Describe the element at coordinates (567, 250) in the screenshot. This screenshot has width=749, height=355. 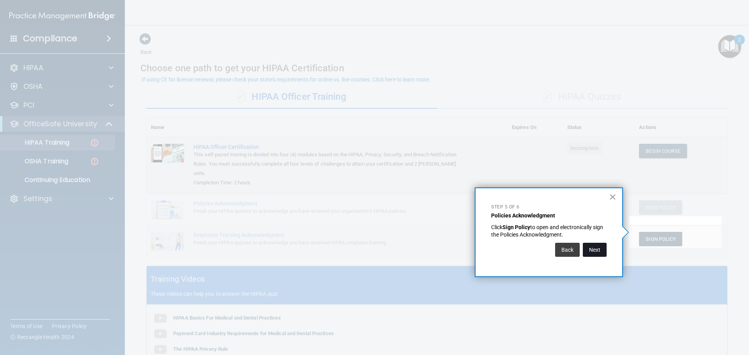
I see `button: Back` at that location.